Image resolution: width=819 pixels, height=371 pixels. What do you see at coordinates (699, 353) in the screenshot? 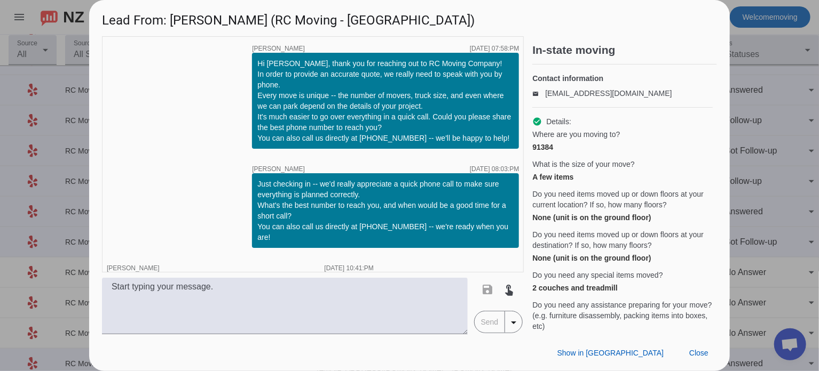
I see `span: Close` at bounding box center [699, 353].